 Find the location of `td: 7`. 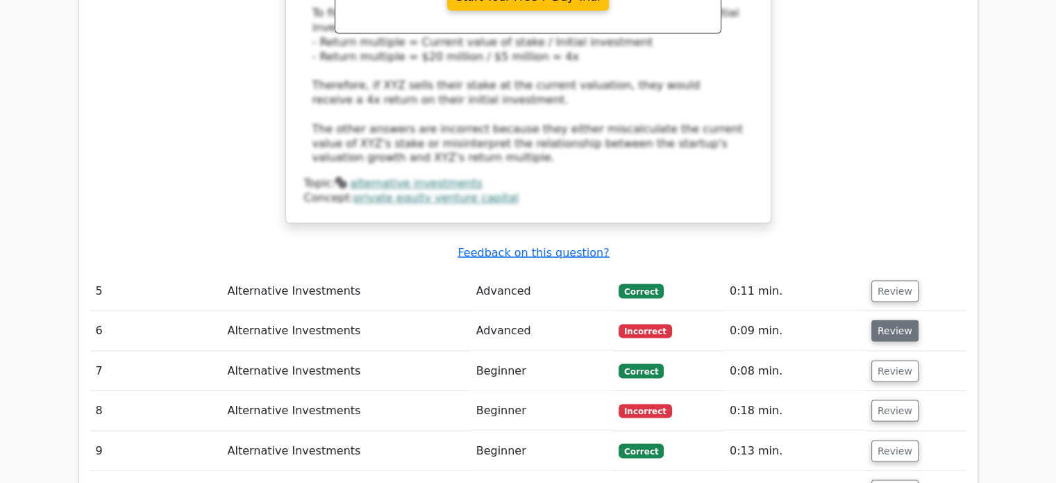

td: 7 is located at coordinates (156, 370).